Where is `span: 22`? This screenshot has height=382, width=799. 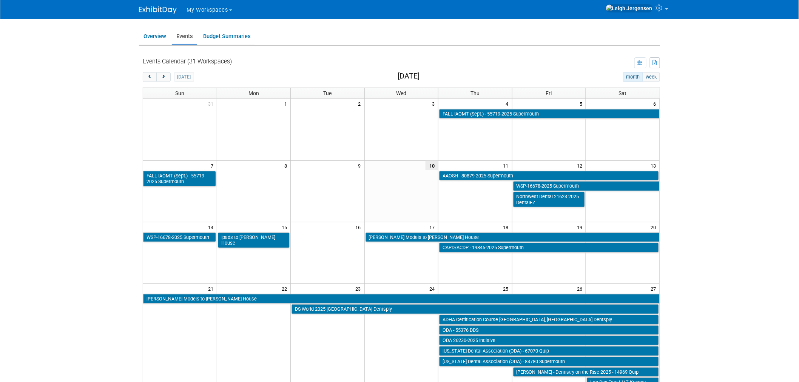 span: 22 is located at coordinates (285, 288).